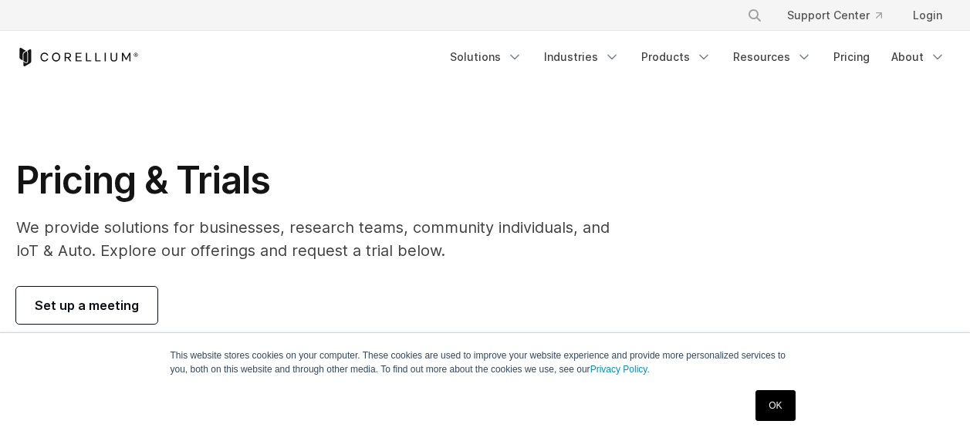 The width and height of the screenshot is (970, 441). Describe the element at coordinates (755, 15) in the screenshot. I see `button: Search` at that location.